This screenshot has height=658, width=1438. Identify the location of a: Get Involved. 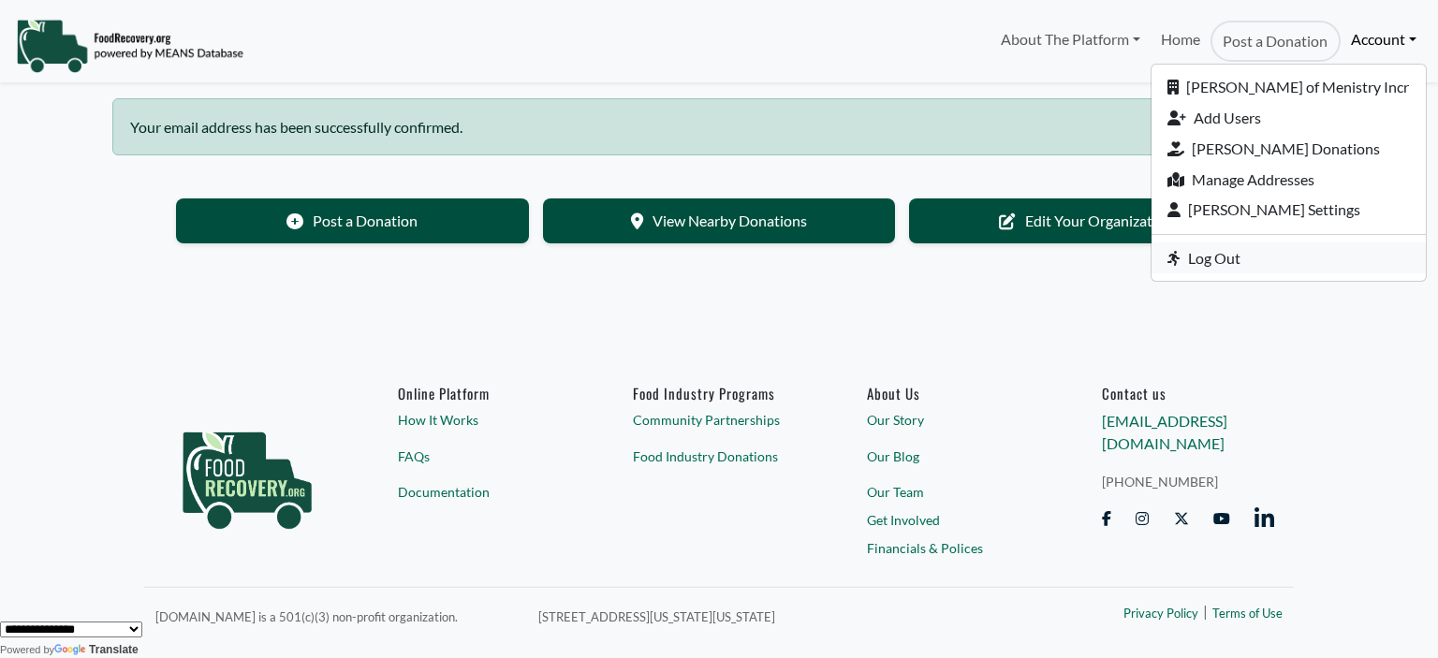
(953, 520).